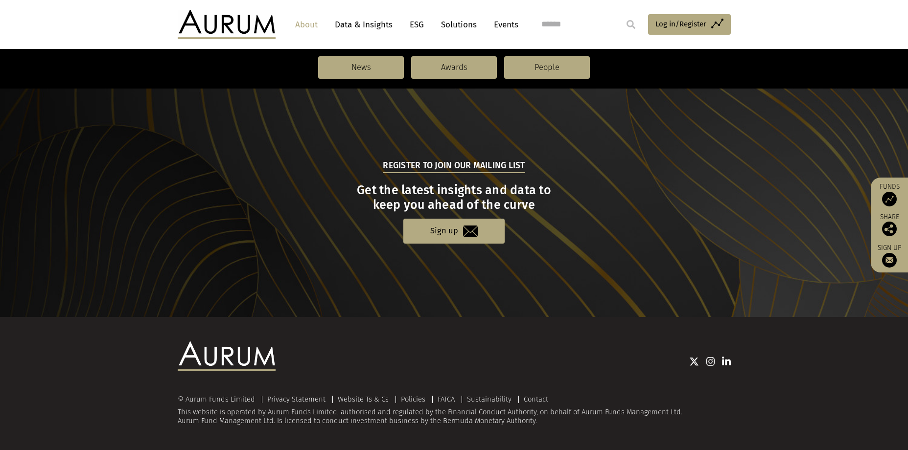 The image size is (908, 450). What do you see at coordinates (361, 68) in the screenshot?
I see `a: News` at bounding box center [361, 68].